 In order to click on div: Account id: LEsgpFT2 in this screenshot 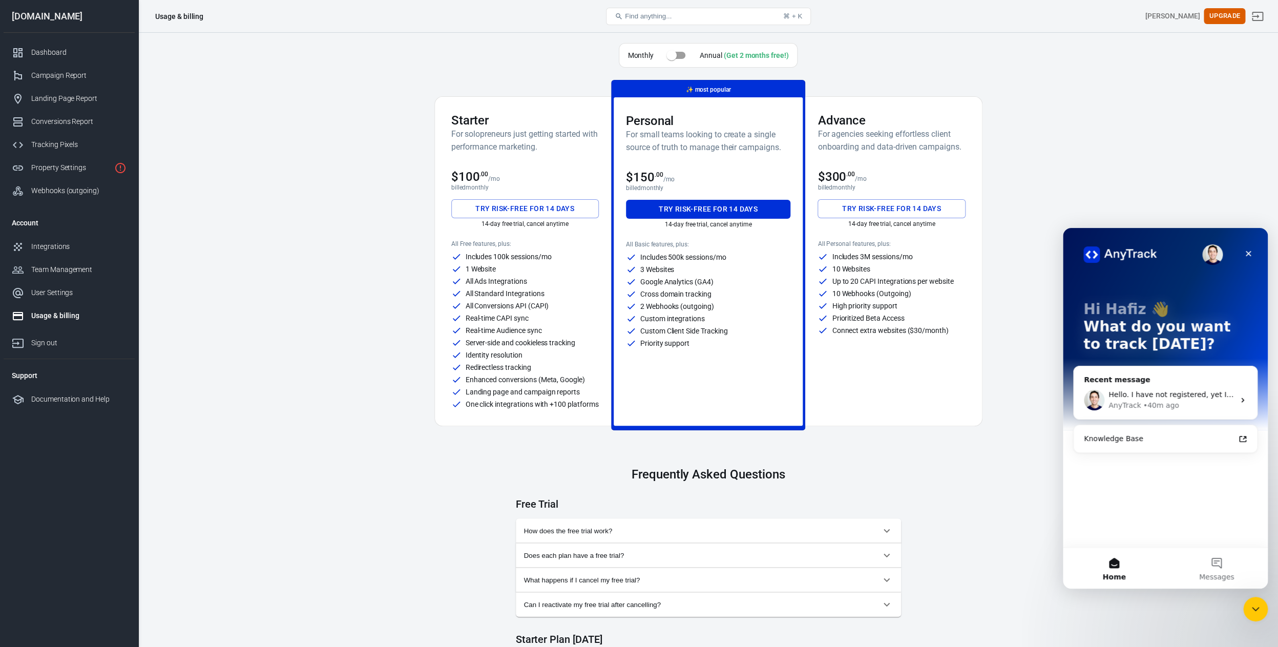, I will do `click(1172, 16)`.